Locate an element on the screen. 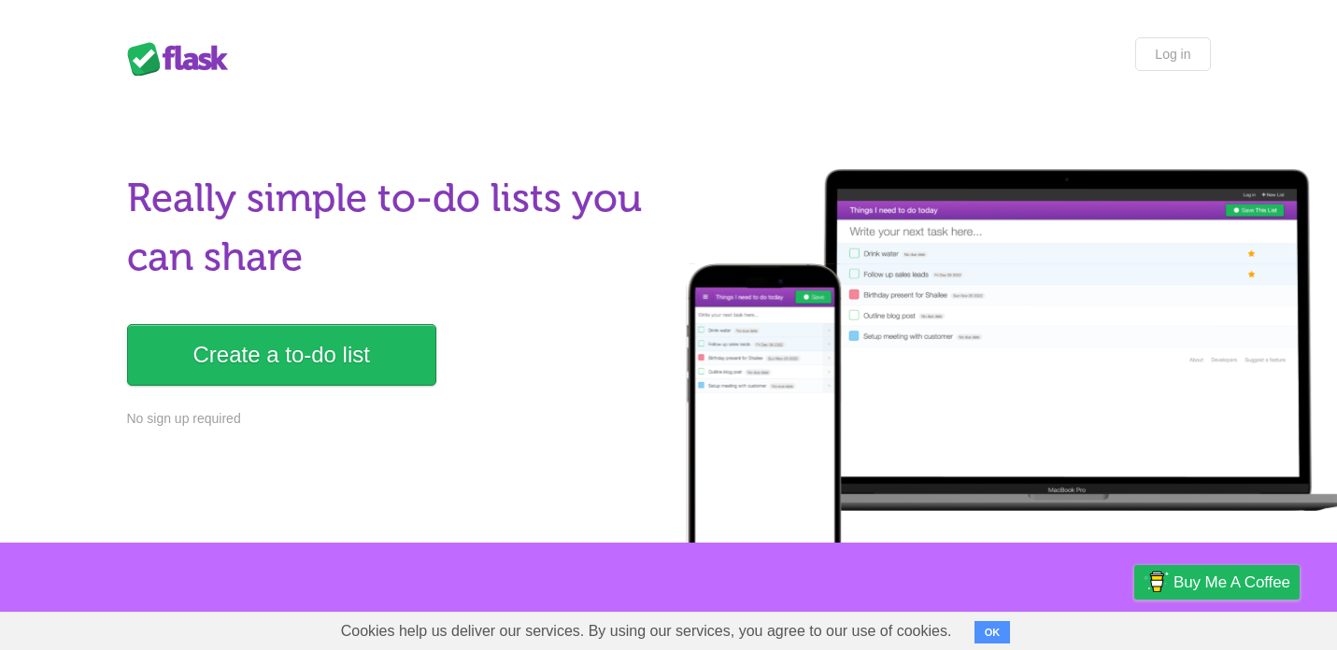 This screenshot has width=1337, height=650. button: OK is located at coordinates (992, 632).